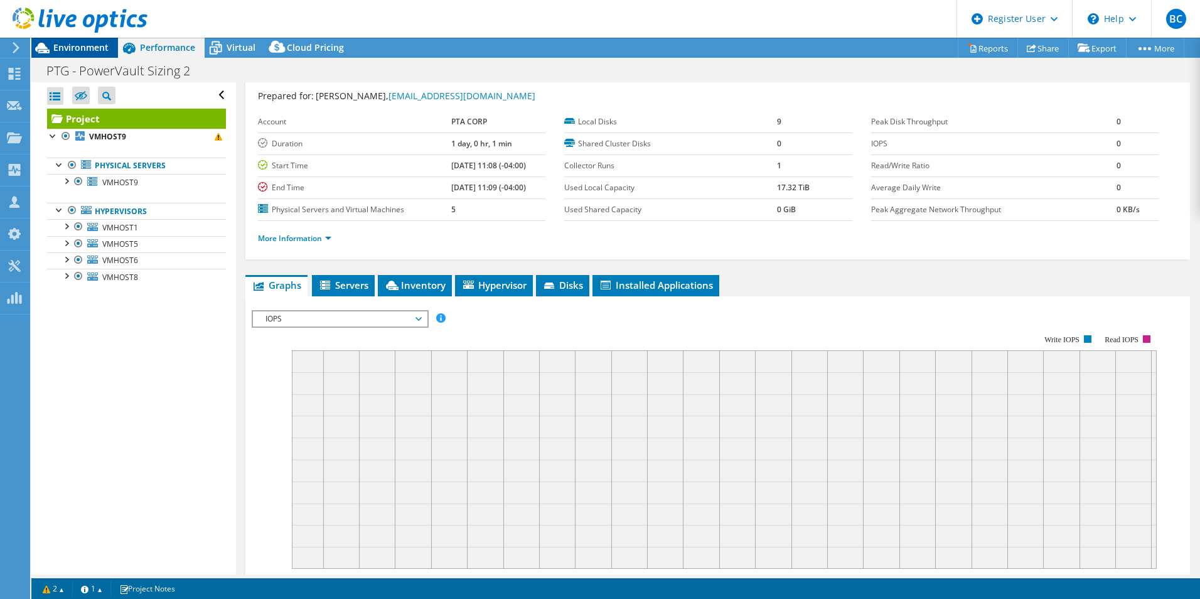 This screenshot has width=1200, height=599. I want to click on label: Start Time, so click(355, 166).